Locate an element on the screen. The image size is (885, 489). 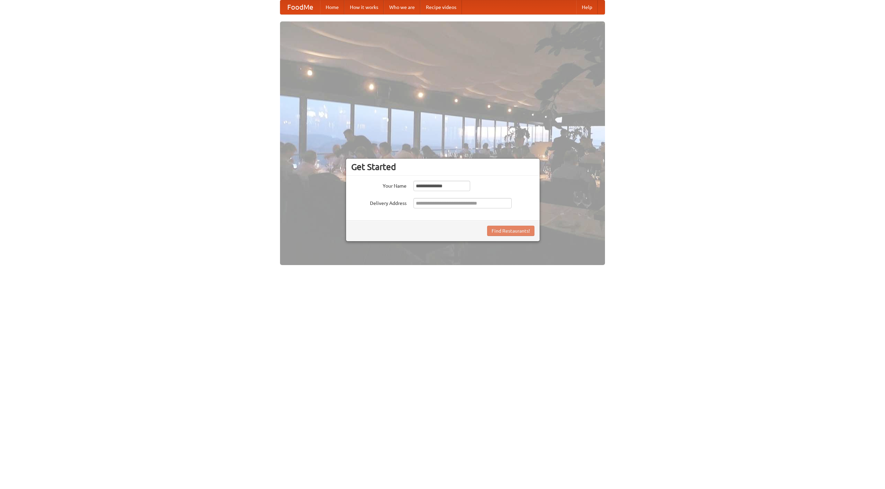
a: FoodMe is located at coordinates (300, 7).